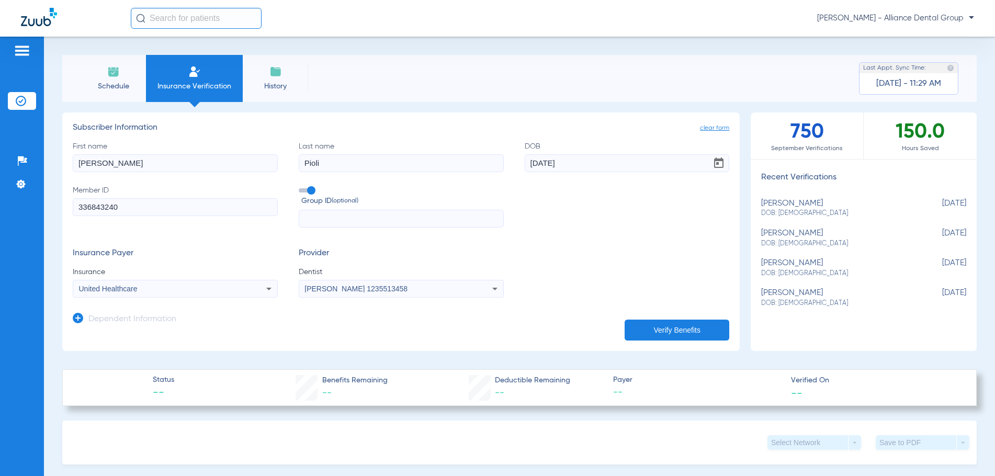  I want to click on img: last sync help info, so click(951, 68).